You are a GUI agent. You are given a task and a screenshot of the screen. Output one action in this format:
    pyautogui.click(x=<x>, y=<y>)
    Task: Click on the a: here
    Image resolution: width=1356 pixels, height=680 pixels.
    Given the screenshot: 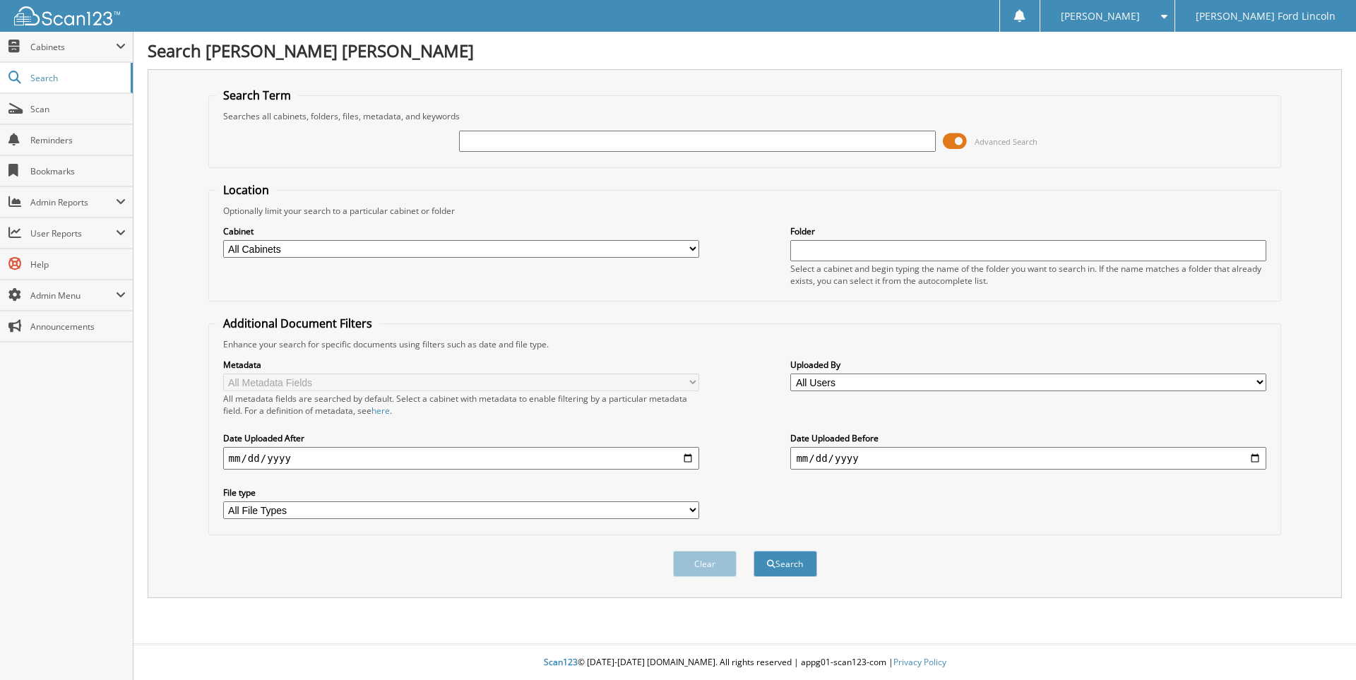 What is the action you would take?
    pyautogui.click(x=381, y=410)
    